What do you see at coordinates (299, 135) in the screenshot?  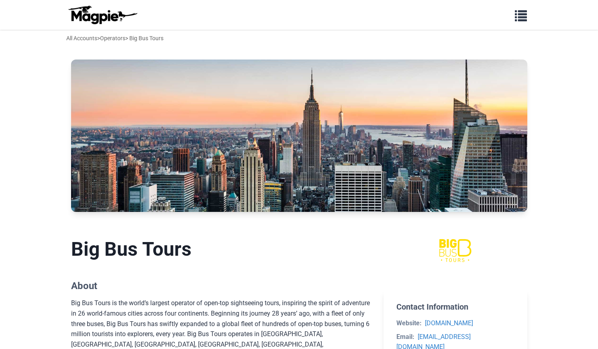 I see `img: Big Bus Tours banner` at bounding box center [299, 135].